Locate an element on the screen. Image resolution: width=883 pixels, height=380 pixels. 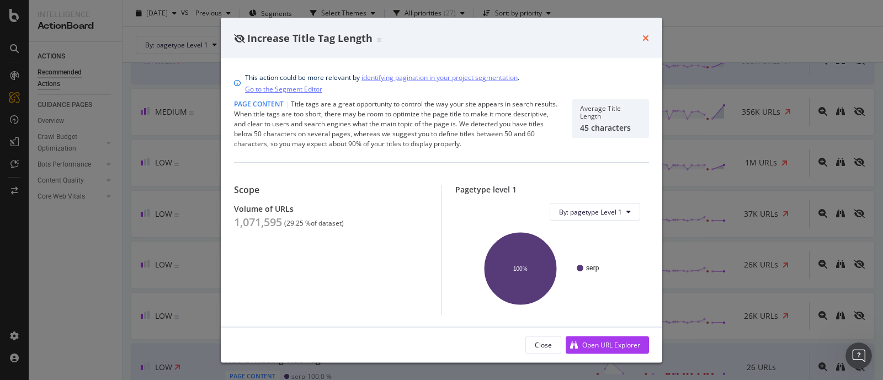
button: By: pagetype Level 1 is located at coordinates (595, 212).